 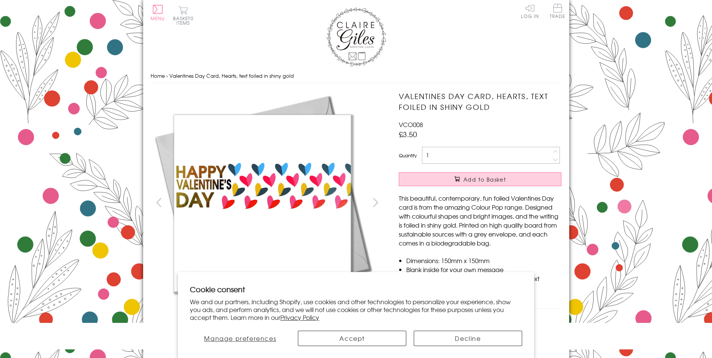 What do you see at coordinates (530, 11) in the screenshot?
I see `a: Log In` at bounding box center [530, 11].